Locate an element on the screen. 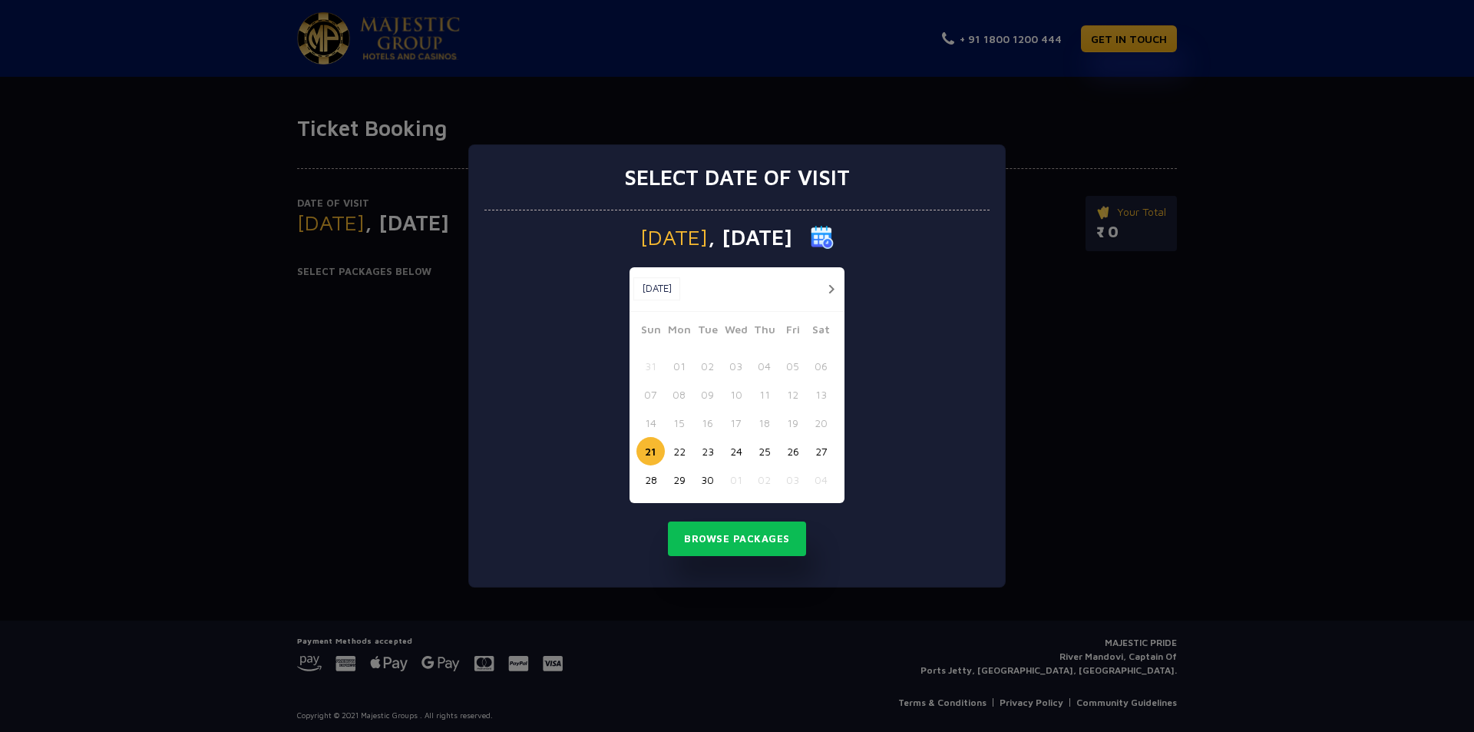  button: 22 is located at coordinates (679, 451).